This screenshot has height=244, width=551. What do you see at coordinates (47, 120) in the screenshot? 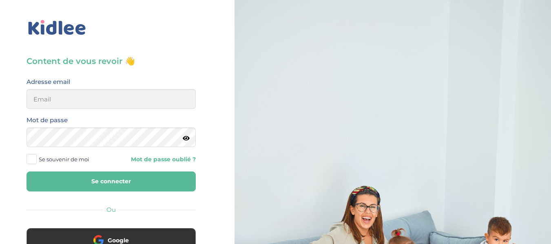
I see `label: Mot de passe` at bounding box center [47, 120].